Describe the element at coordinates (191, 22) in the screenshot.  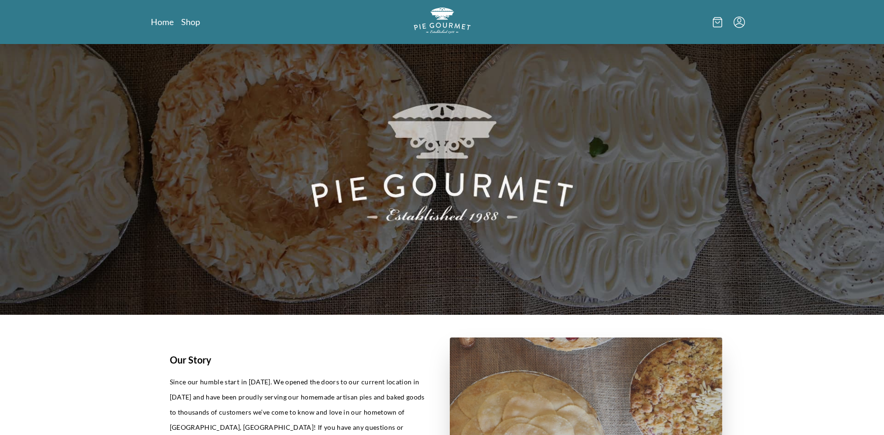
I see `a: Shop` at that location.